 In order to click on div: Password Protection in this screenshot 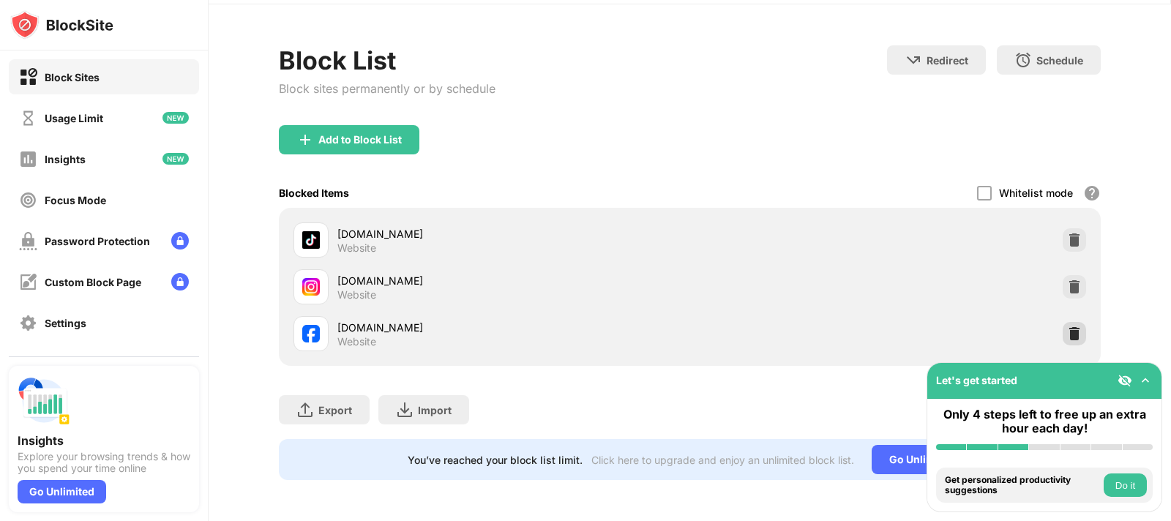, I will do `click(97, 241)`.